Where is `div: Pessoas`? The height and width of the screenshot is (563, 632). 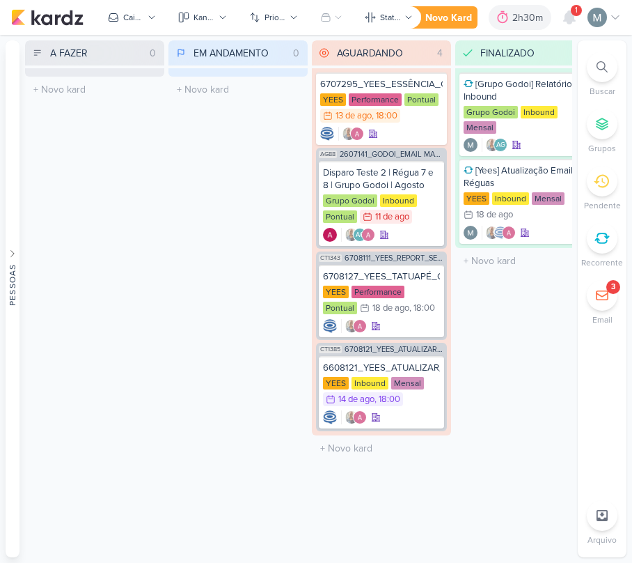 div: Pessoas is located at coordinates (13, 285).